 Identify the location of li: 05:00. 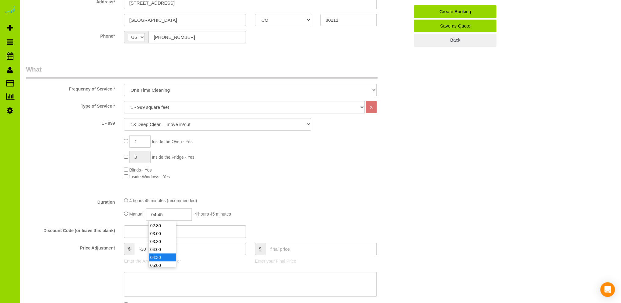
(162, 265).